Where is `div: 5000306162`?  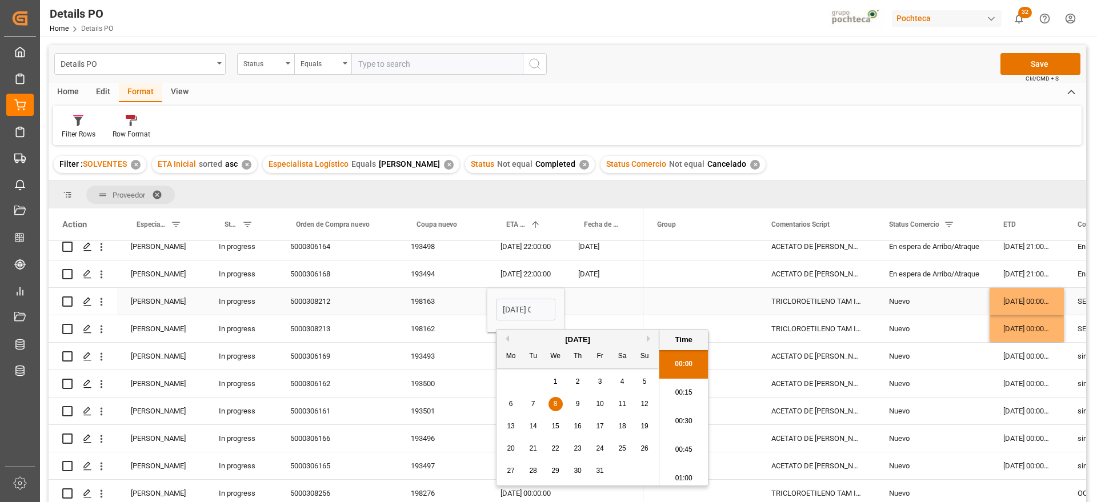
div: 5000306162 is located at coordinates (336, 383).